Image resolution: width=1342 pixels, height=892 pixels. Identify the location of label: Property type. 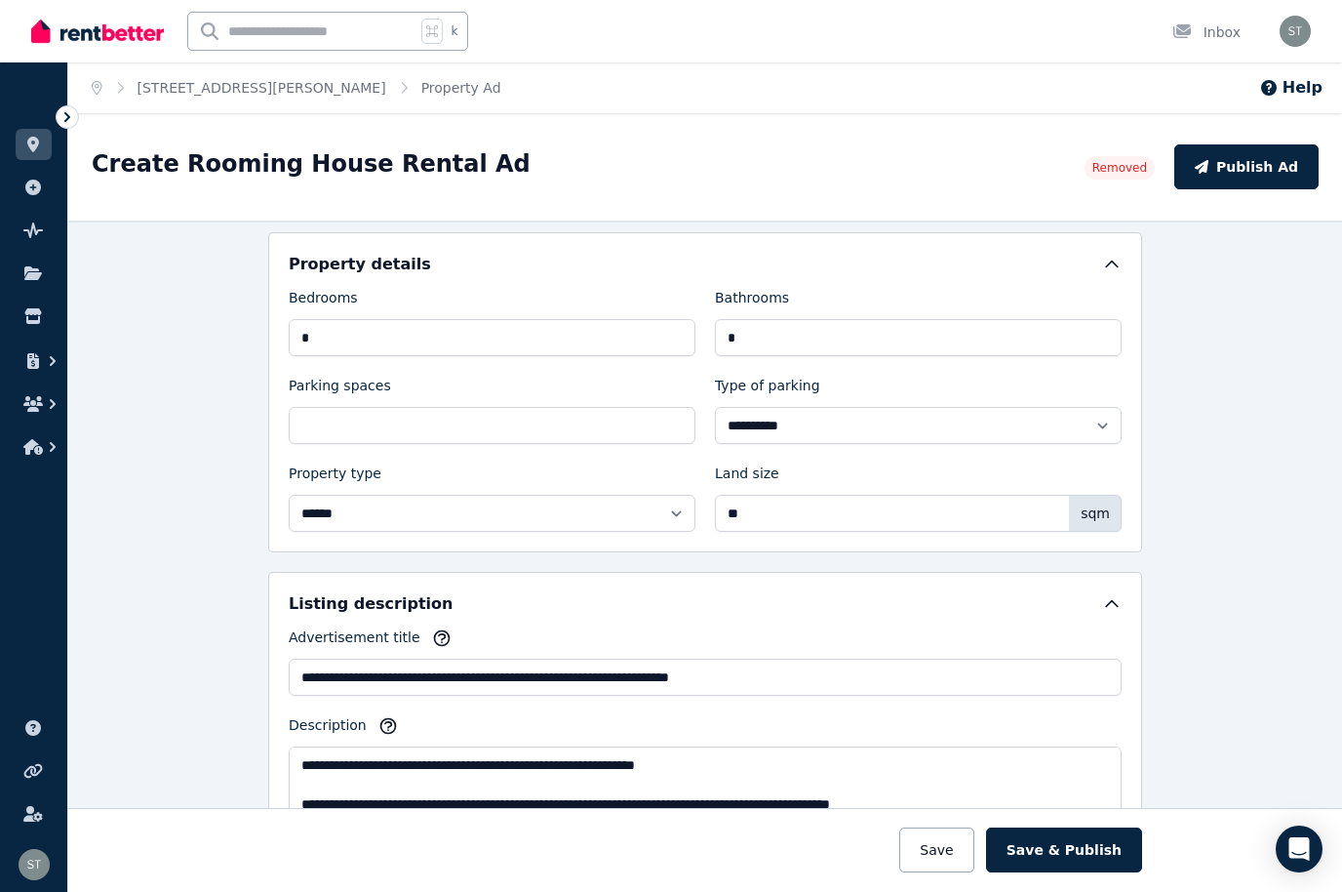
(335, 477).